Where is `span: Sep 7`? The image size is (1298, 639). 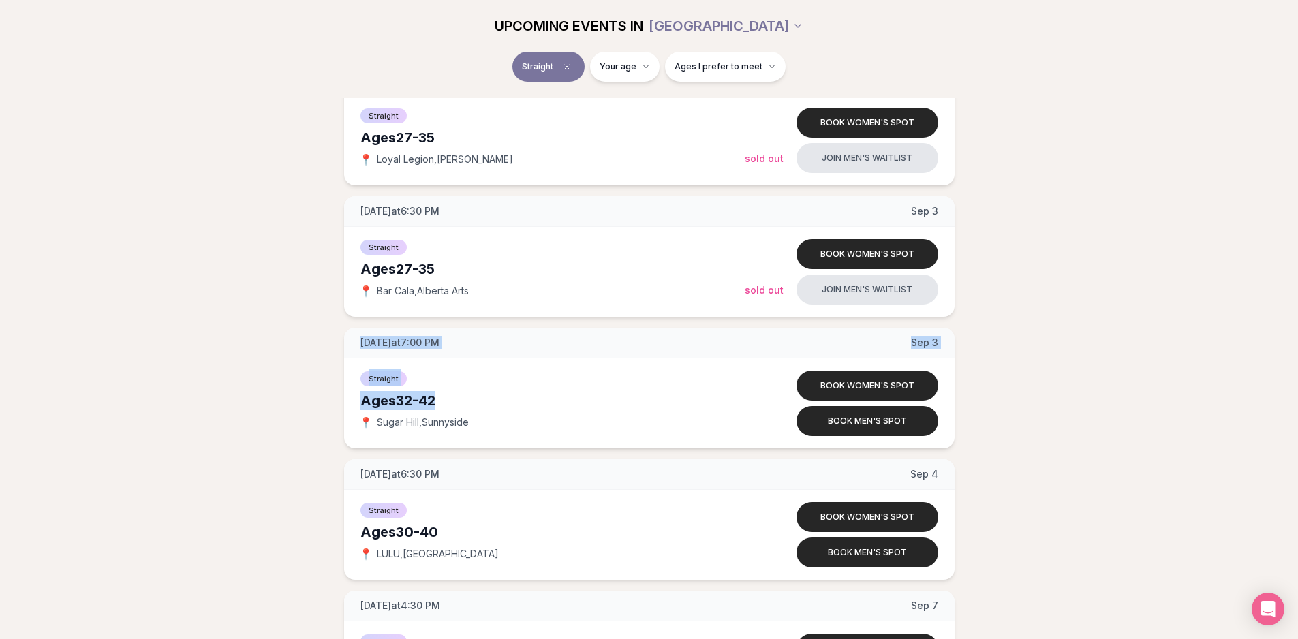
span: Sep 7 is located at coordinates (925, 606).